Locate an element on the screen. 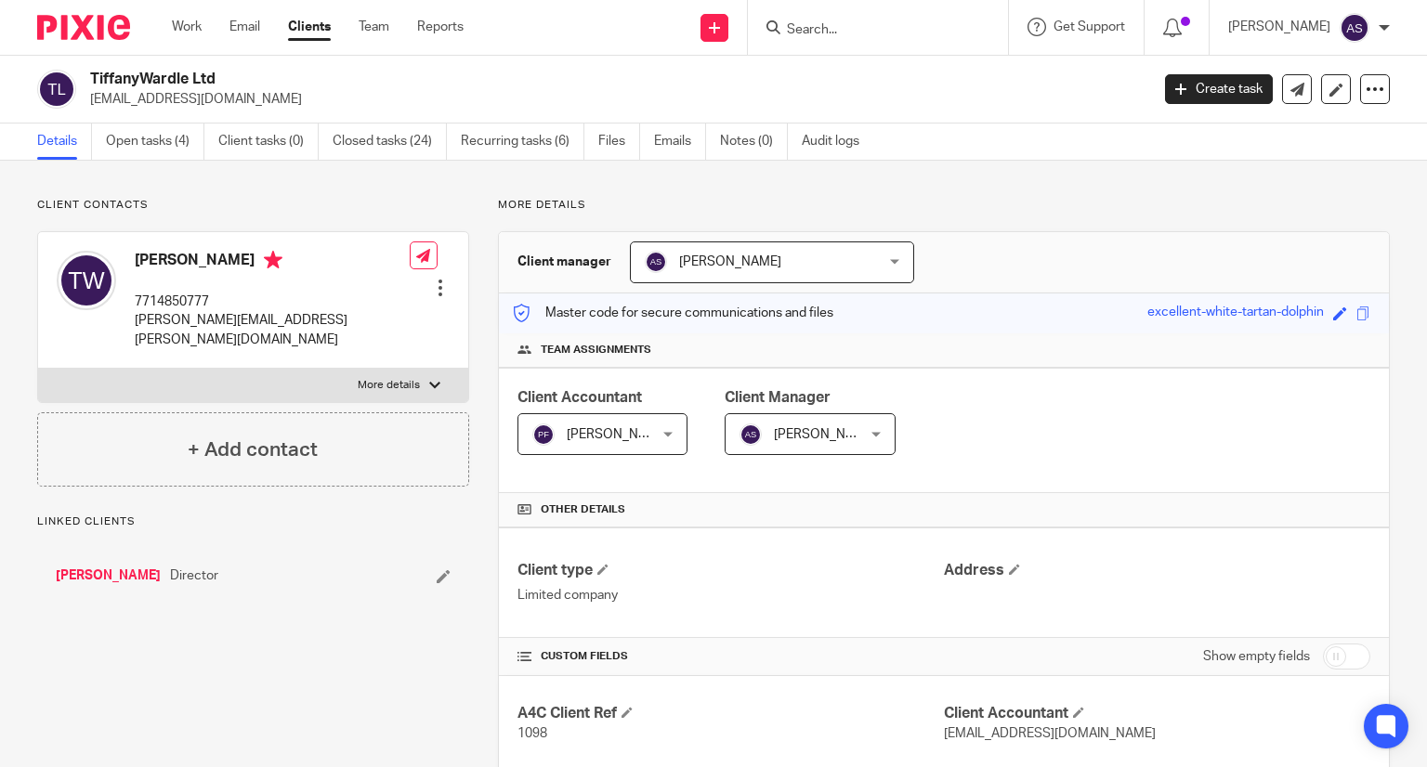 This screenshot has width=1427, height=767. h4: Client type is located at coordinates (730, 570).